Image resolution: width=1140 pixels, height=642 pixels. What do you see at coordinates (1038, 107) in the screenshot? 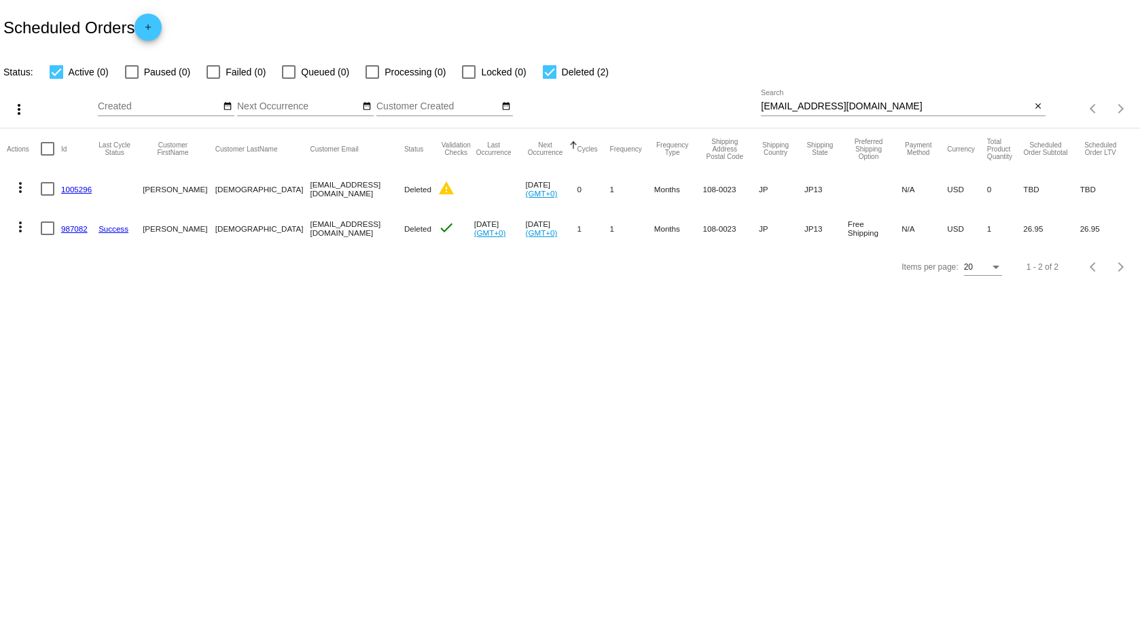
I see `button: Clear` at bounding box center [1038, 107].